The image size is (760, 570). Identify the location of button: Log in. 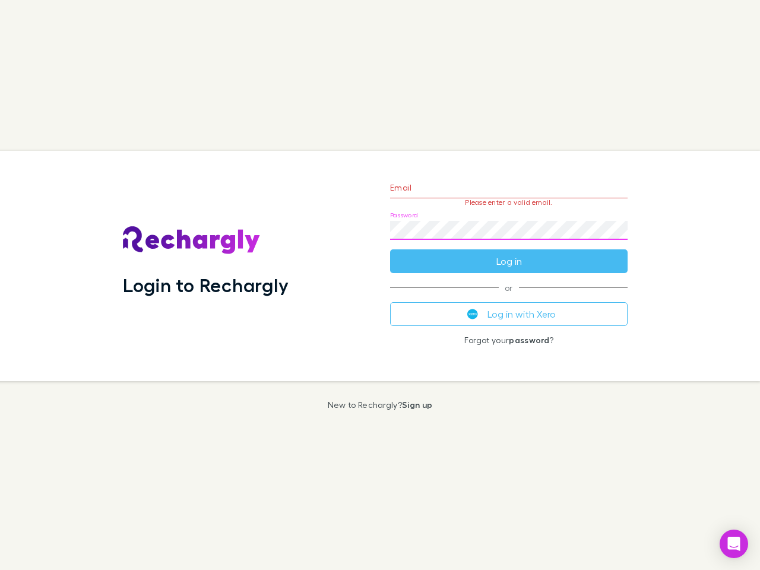
(509, 261).